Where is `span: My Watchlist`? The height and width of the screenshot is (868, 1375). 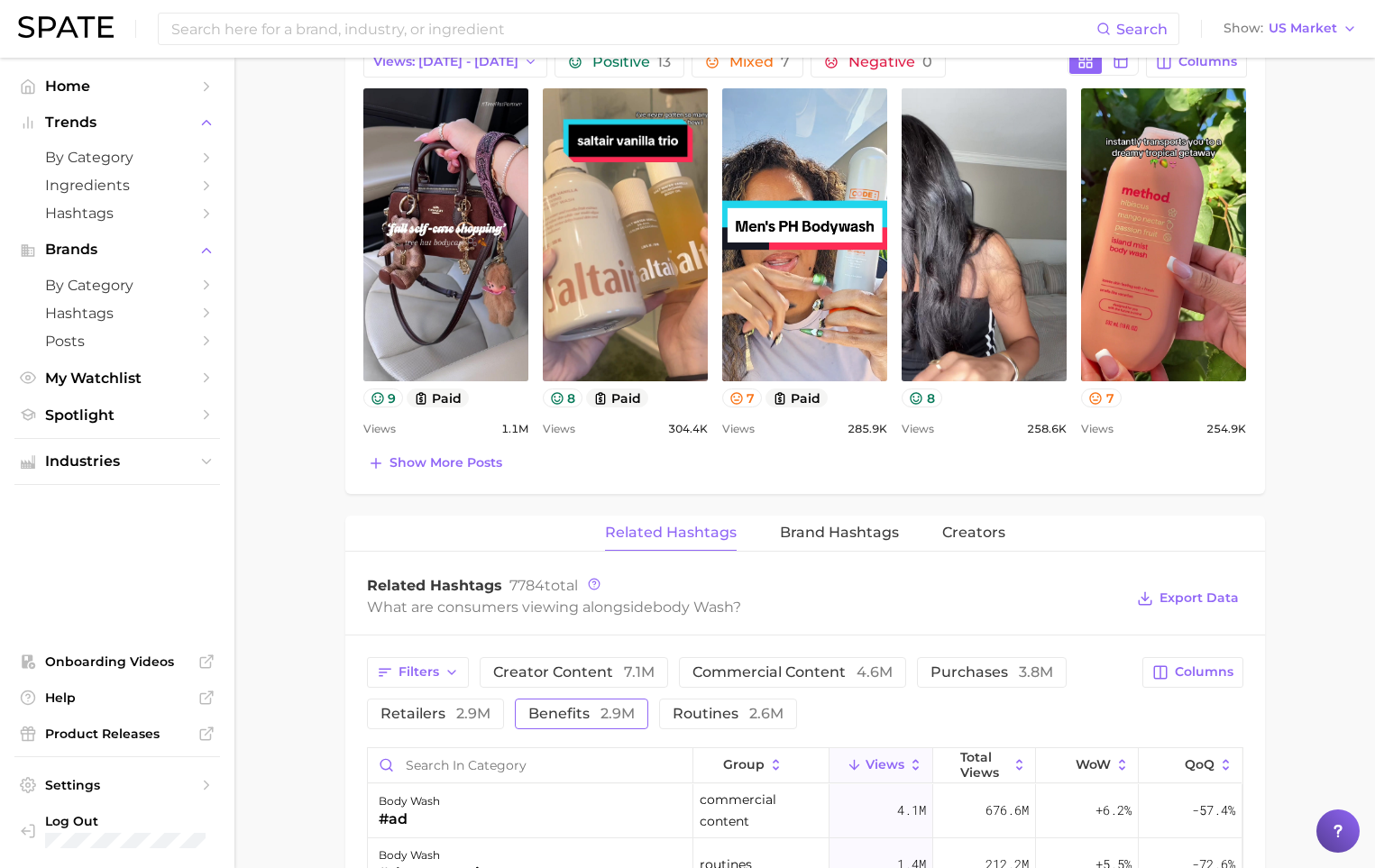
span: My Watchlist is located at coordinates (117, 377).